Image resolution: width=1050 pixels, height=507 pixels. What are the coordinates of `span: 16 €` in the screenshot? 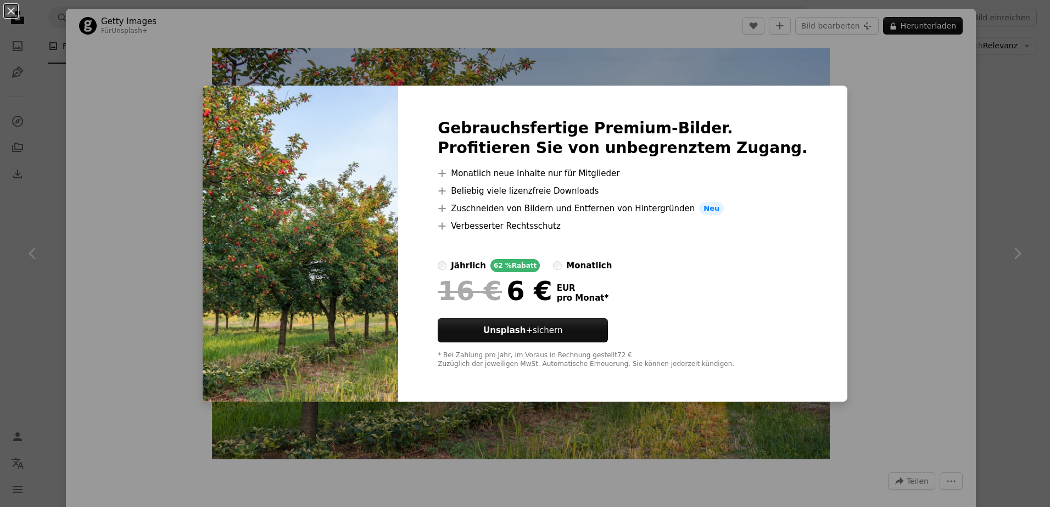 It's located at (470, 291).